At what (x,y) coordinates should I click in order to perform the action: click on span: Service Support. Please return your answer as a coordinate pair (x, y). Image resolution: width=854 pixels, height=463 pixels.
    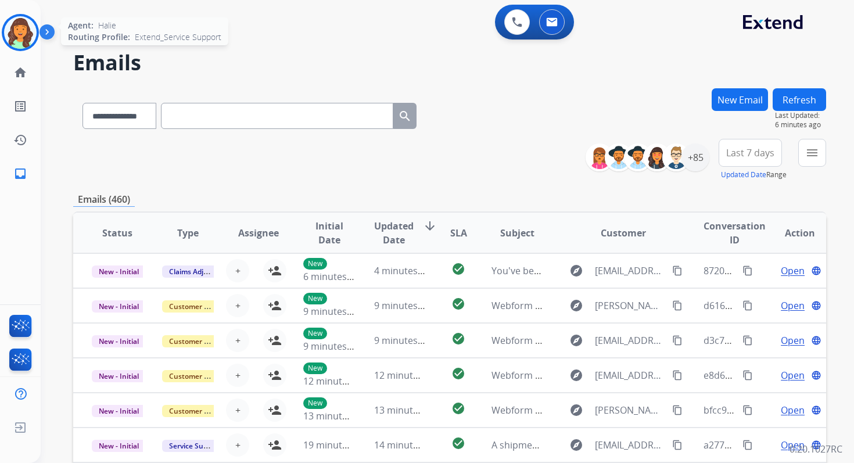
    Looking at the image, I should click on (195, 446).